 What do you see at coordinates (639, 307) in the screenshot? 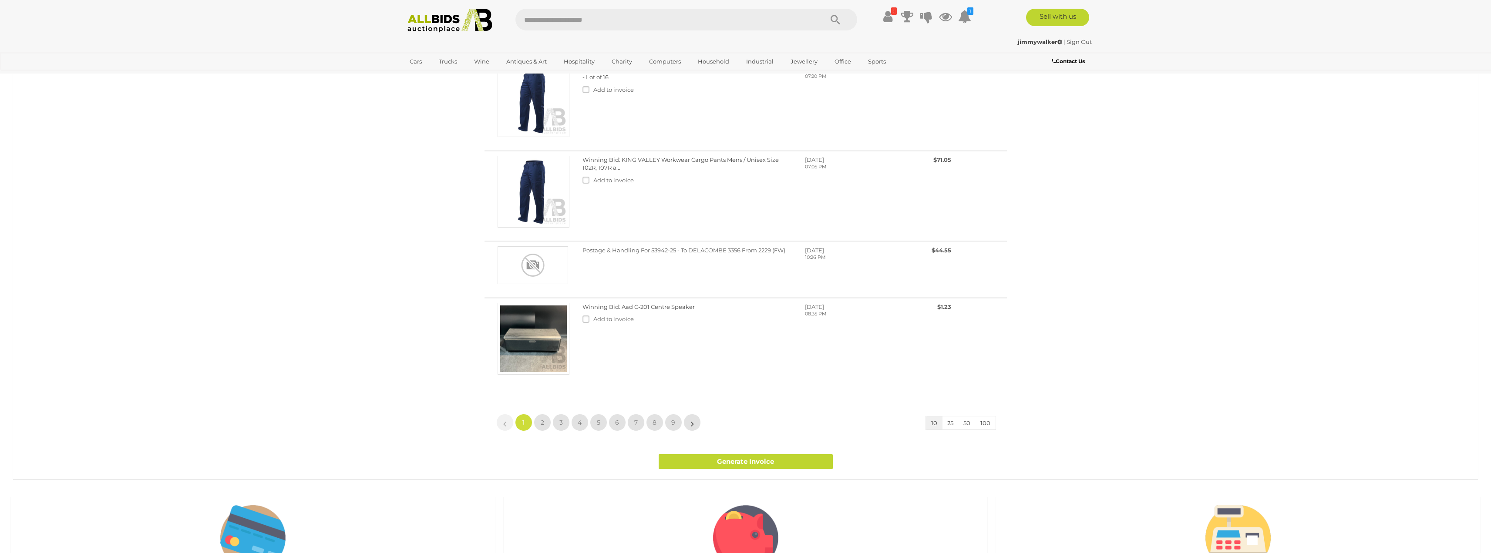
I see `a: Winning Bid: Aad C-201 Centre Speaker` at bounding box center [639, 307].